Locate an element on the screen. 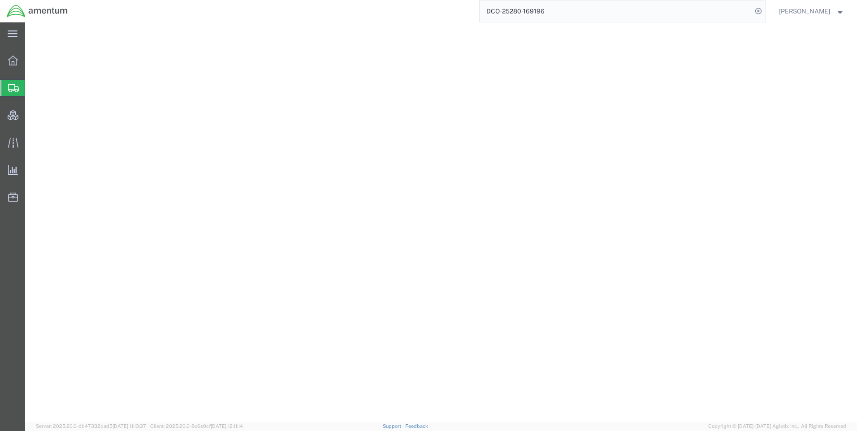 The height and width of the screenshot is (431, 857). a: Support is located at coordinates (394, 426).